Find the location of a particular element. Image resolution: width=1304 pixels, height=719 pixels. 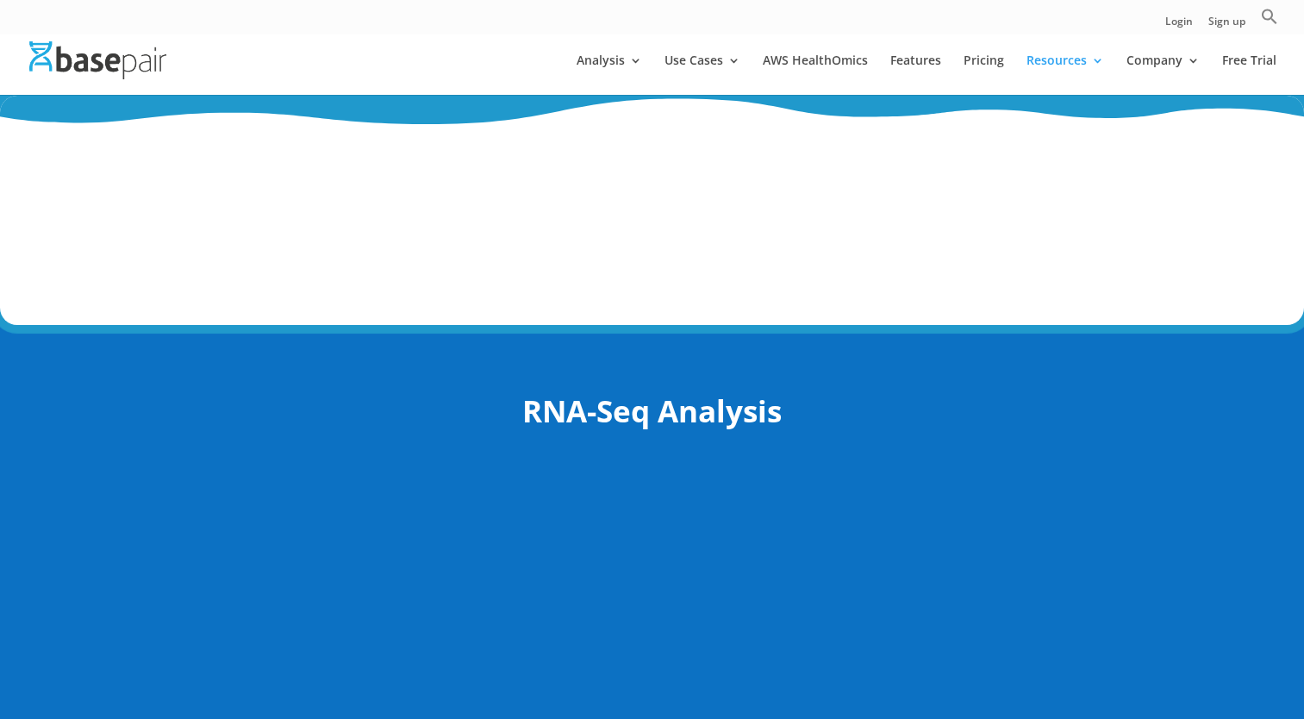

a: Sign up is located at coordinates (1227, 25).